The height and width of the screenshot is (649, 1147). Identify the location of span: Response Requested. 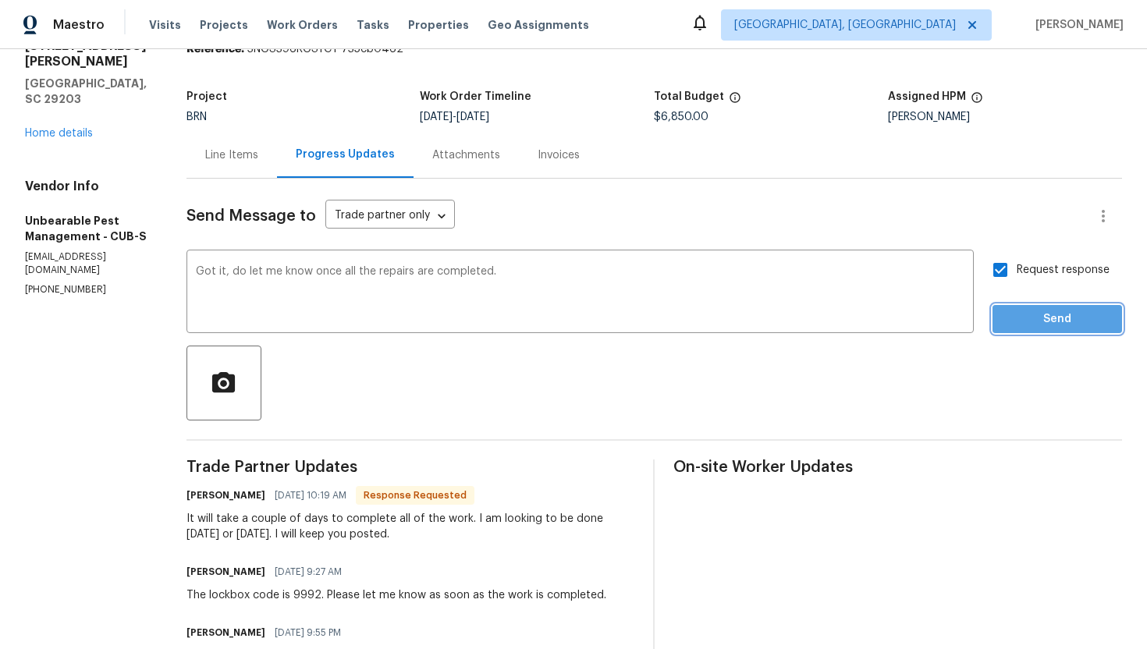
(415, 495).